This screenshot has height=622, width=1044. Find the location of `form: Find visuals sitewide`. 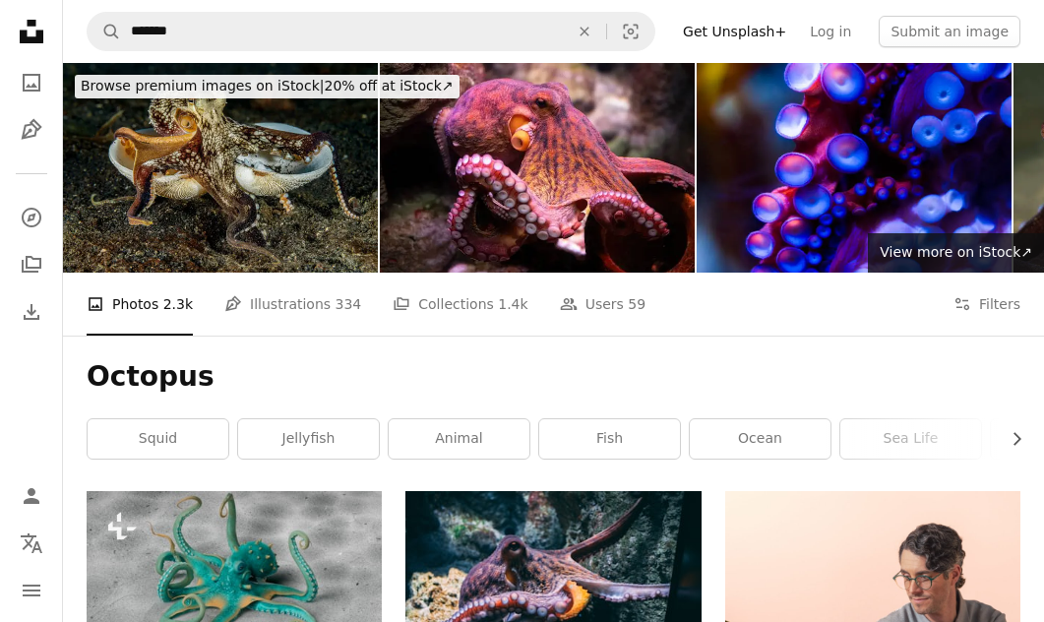

form: Find visuals sitewide is located at coordinates (371, 31).